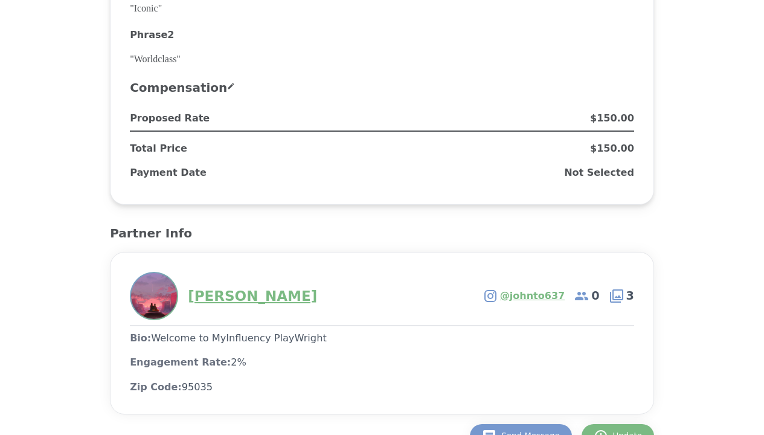 This screenshot has width=764, height=435. What do you see at coordinates (381, 387) in the screenshot?
I see `div: Zip Code:` at bounding box center [381, 387].